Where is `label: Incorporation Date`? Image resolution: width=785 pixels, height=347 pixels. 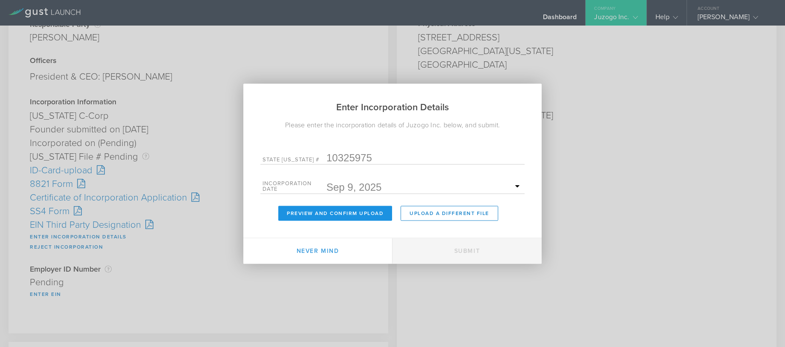 label: Incorporation Date is located at coordinates (294, 187).